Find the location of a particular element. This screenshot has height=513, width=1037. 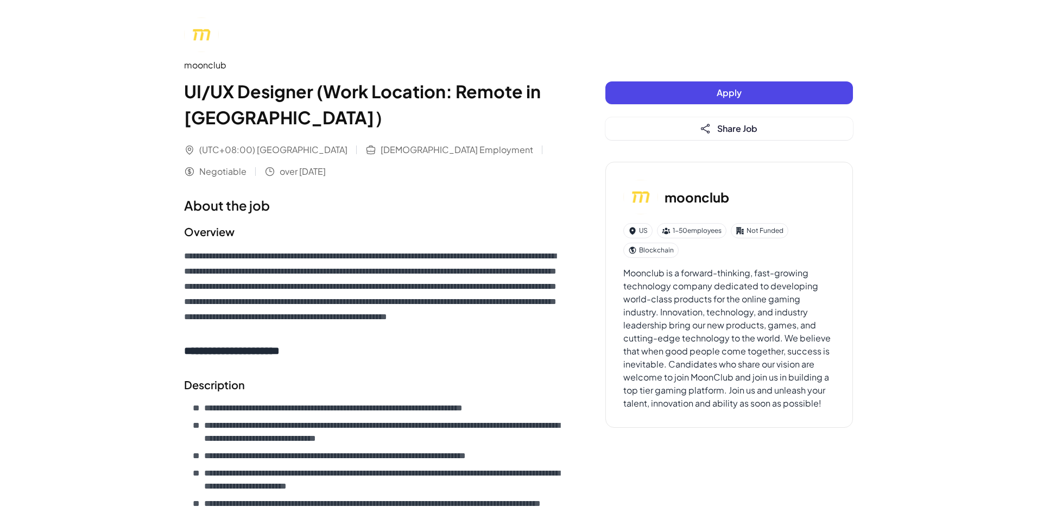

div: Moonclub is a forward-thinking, fast-growing technology company dedicated to developing world-cla... is located at coordinates (729, 338).